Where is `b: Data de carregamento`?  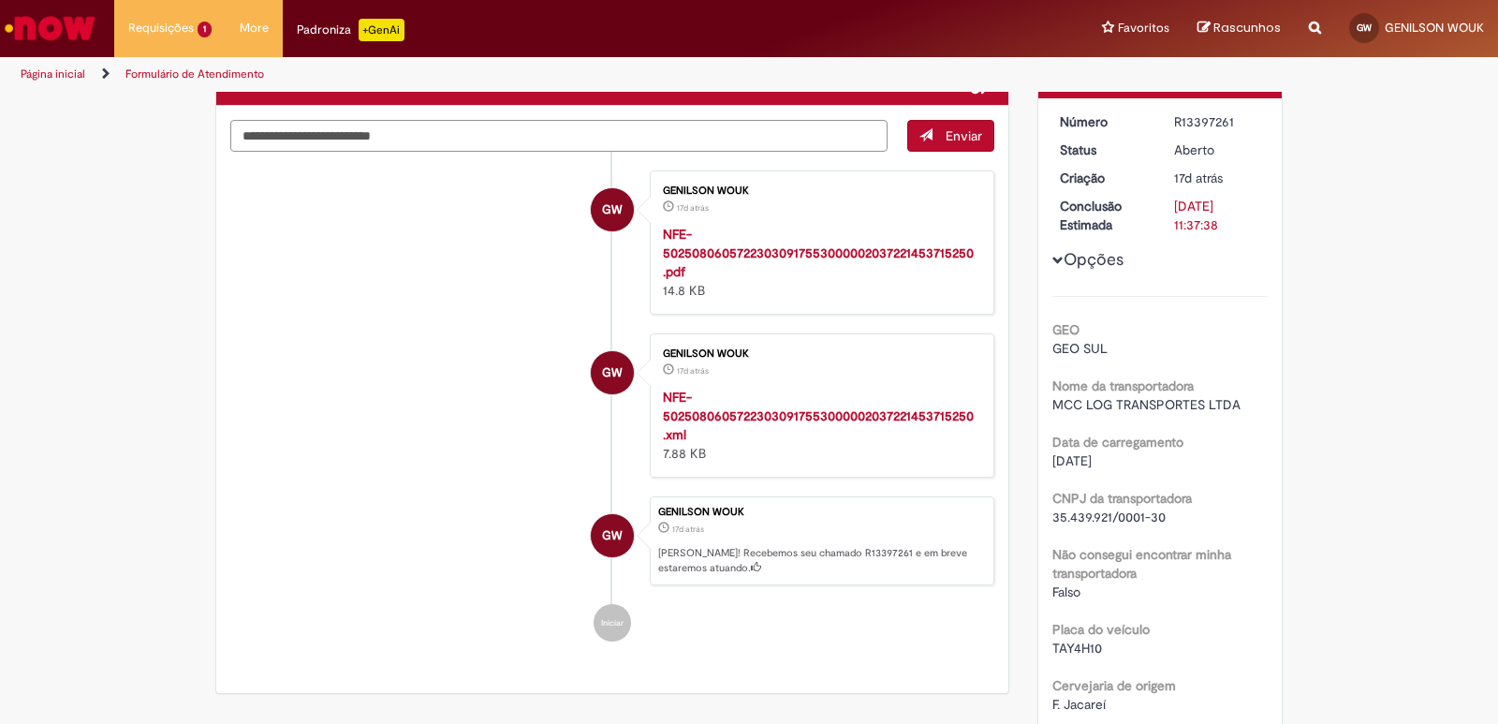
b: Data de carregamento is located at coordinates (1118, 442).